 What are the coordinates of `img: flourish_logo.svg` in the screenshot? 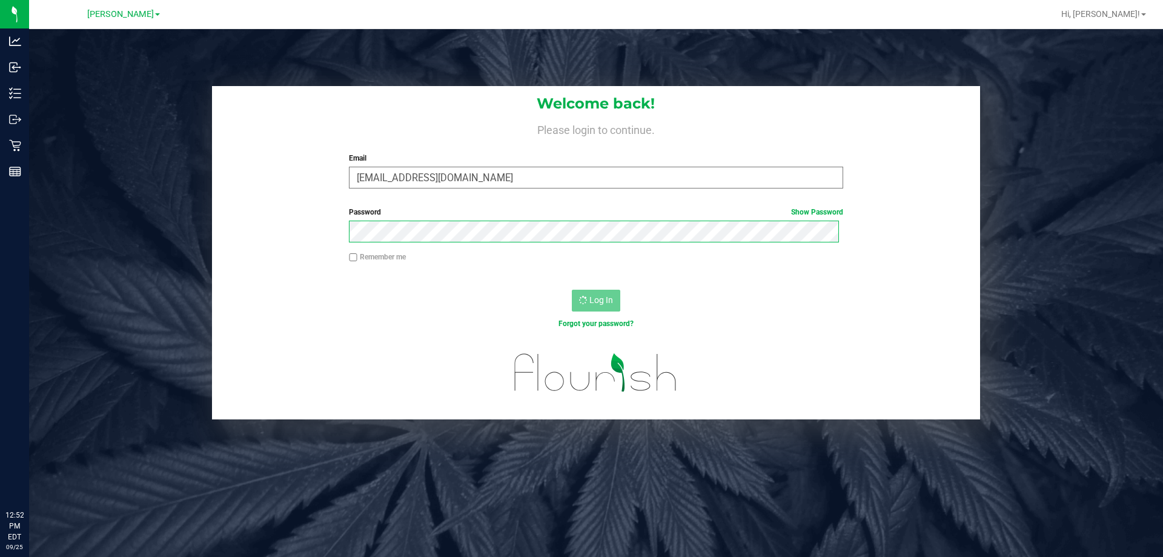 It's located at (596, 373).